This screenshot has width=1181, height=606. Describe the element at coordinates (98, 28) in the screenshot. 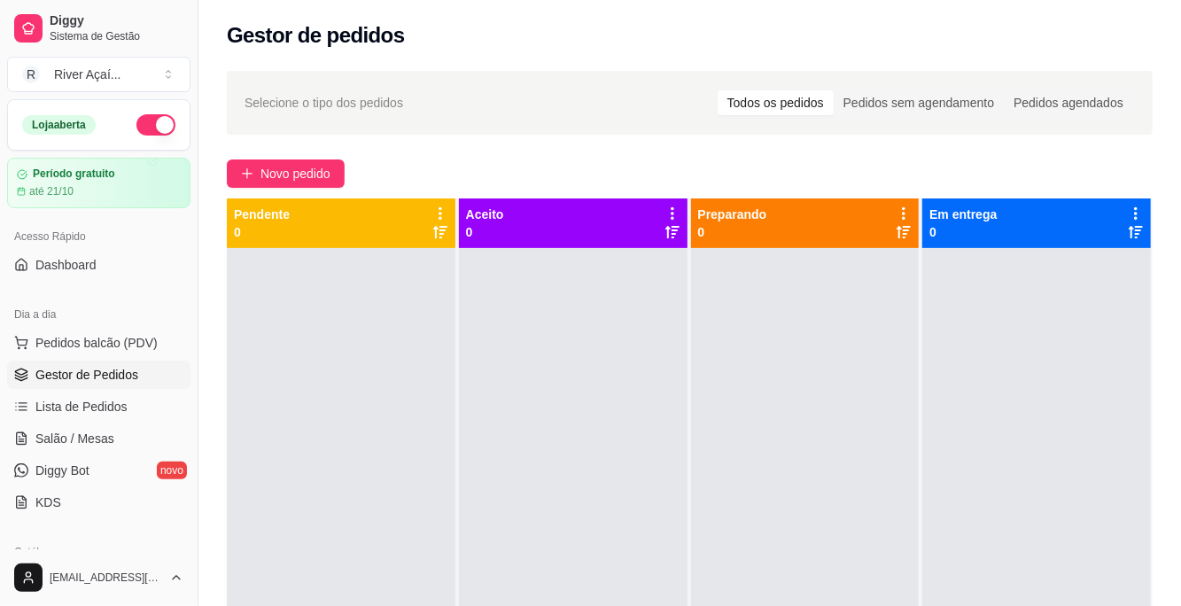

I see `a: DiggySistema de Gestão` at that location.